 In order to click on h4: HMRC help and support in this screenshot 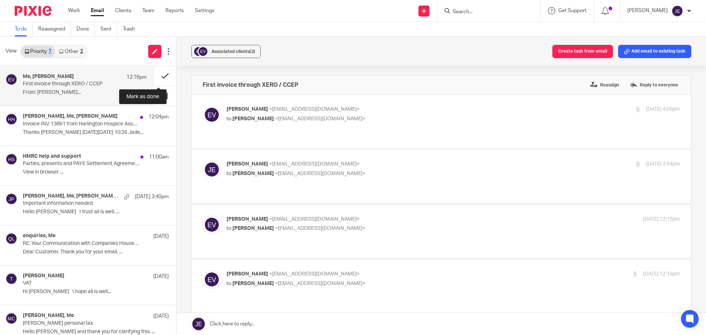, I will do `click(52, 156)`.